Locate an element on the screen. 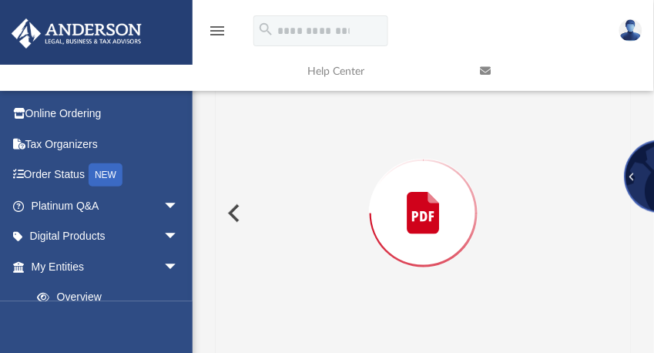 Image resolution: width=654 pixels, height=353 pixels. button: Previous File is located at coordinates (233, 213).